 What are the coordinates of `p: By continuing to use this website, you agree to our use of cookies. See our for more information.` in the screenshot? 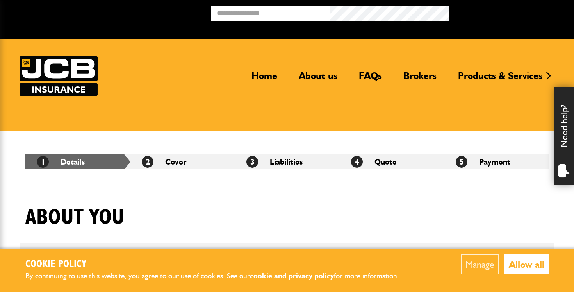 It's located at (219, 276).